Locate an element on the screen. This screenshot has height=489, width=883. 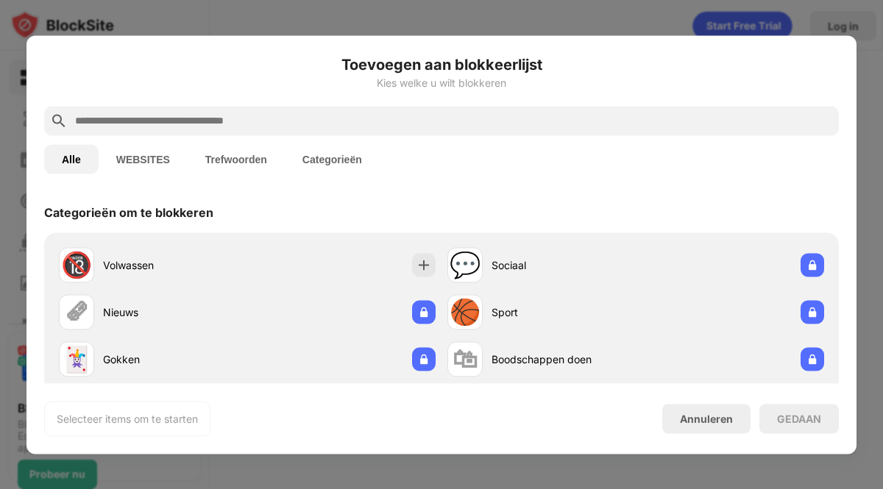
div: Kies welke u wilt blokkeren is located at coordinates (441, 82).